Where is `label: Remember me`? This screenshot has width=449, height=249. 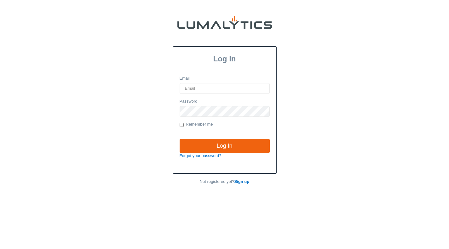
label: Remember me is located at coordinates (196, 125).